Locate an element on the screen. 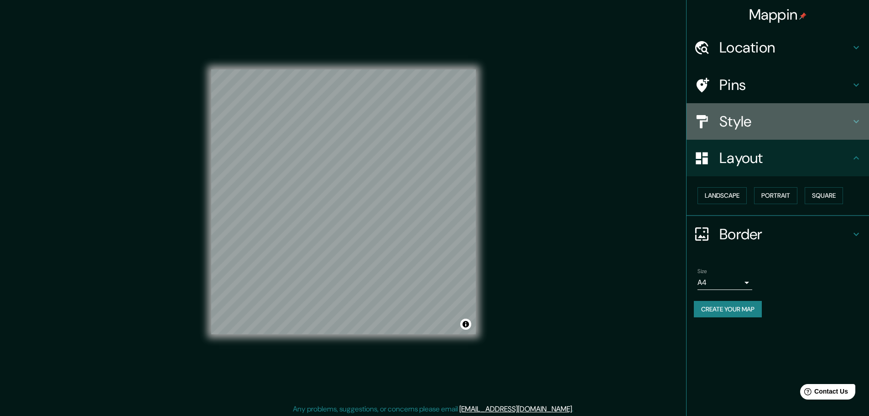 The image size is (869, 416). h4: Location is located at coordinates (785, 47).